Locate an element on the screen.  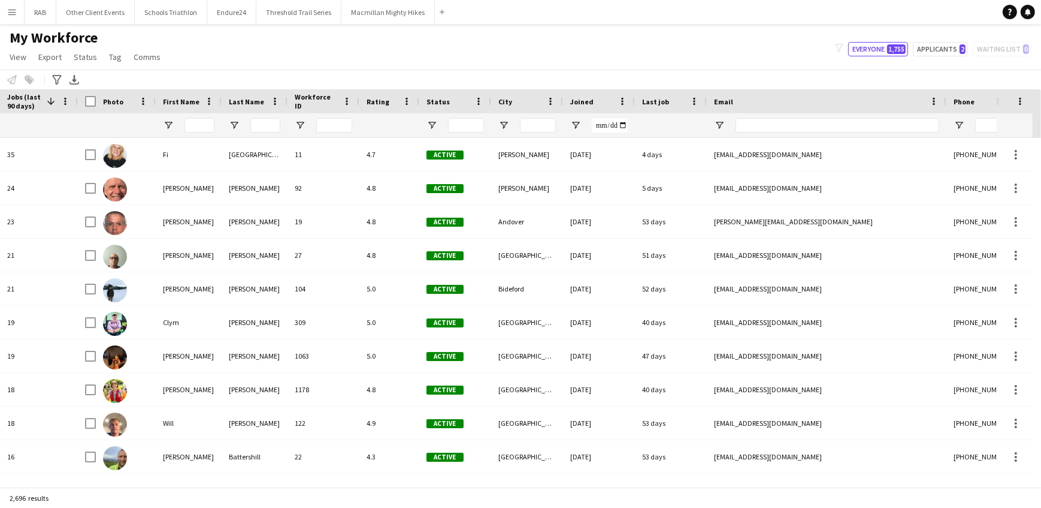
div: 1063 is located at coordinates (324, 355).